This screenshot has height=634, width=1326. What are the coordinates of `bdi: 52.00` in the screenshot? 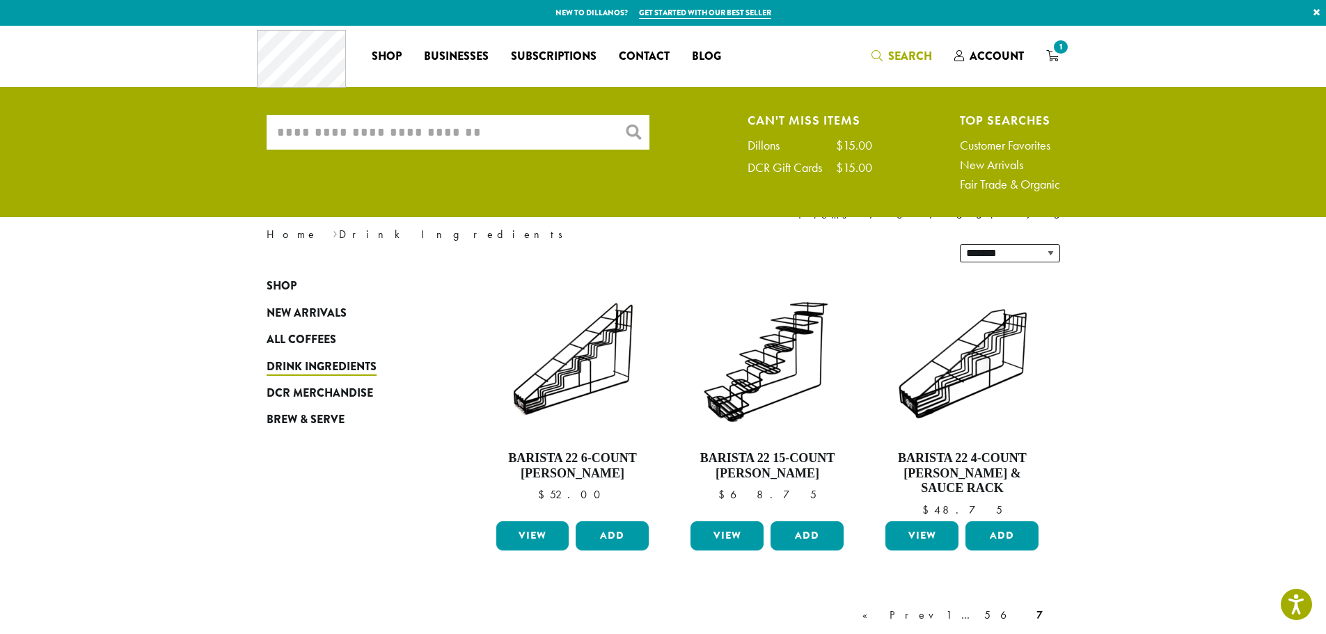 It's located at (572, 494).